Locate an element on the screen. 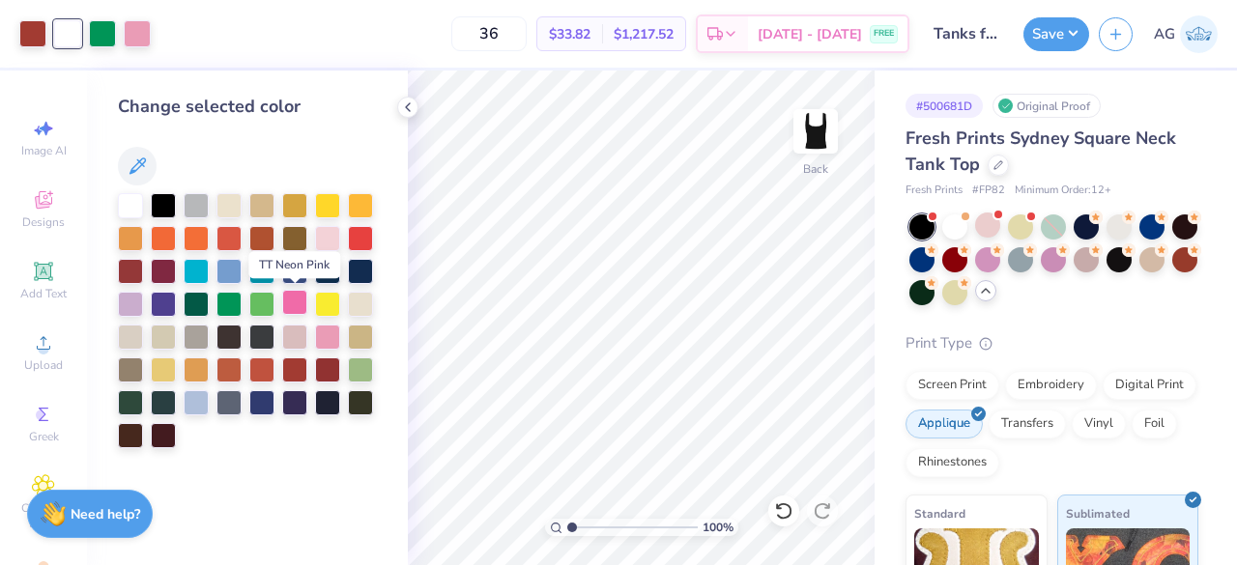 Image resolution: width=1237 pixels, height=565 pixels. span: Fresh Prints Sydney Square Neck Tank Top is located at coordinates (1041, 151).